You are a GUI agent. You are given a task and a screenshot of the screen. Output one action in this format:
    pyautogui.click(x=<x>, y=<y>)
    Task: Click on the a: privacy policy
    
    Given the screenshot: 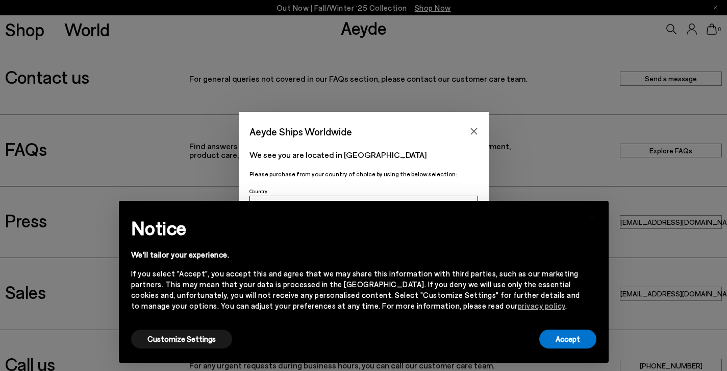 What is the action you would take?
    pyautogui.click(x=542, y=305)
    